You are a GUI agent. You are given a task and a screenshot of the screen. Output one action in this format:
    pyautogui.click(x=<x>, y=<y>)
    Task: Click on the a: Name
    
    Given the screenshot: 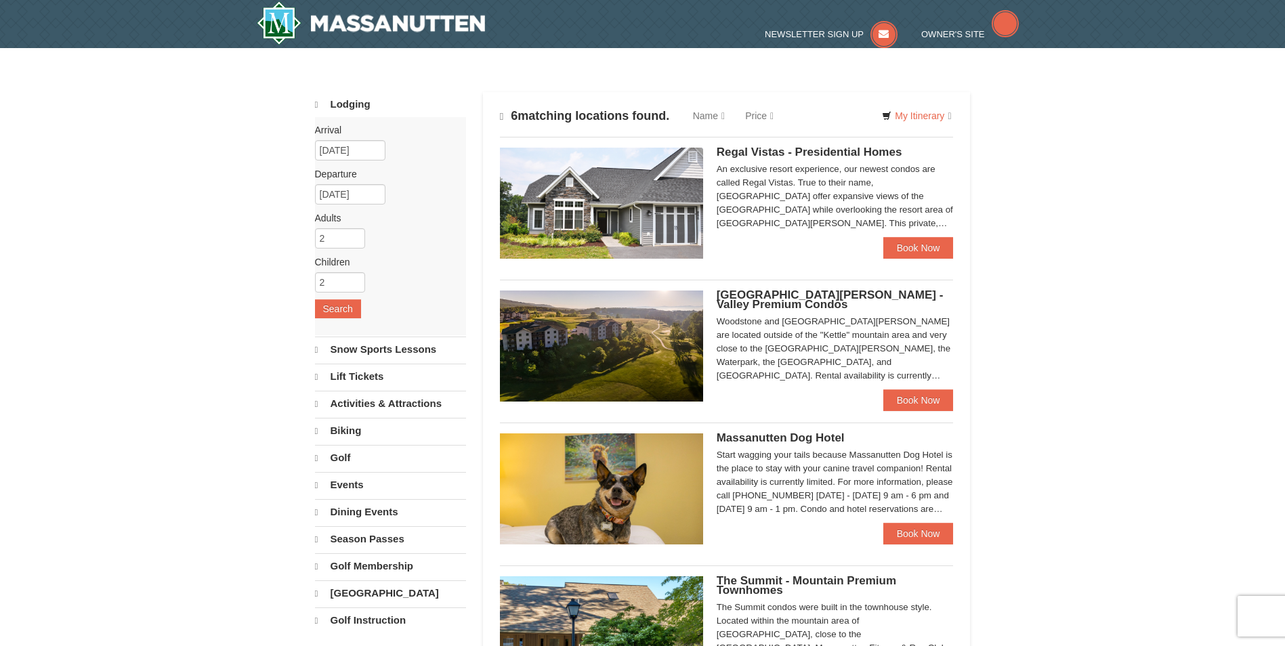 What is the action you would take?
    pyautogui.click(x=709, y=116)
    